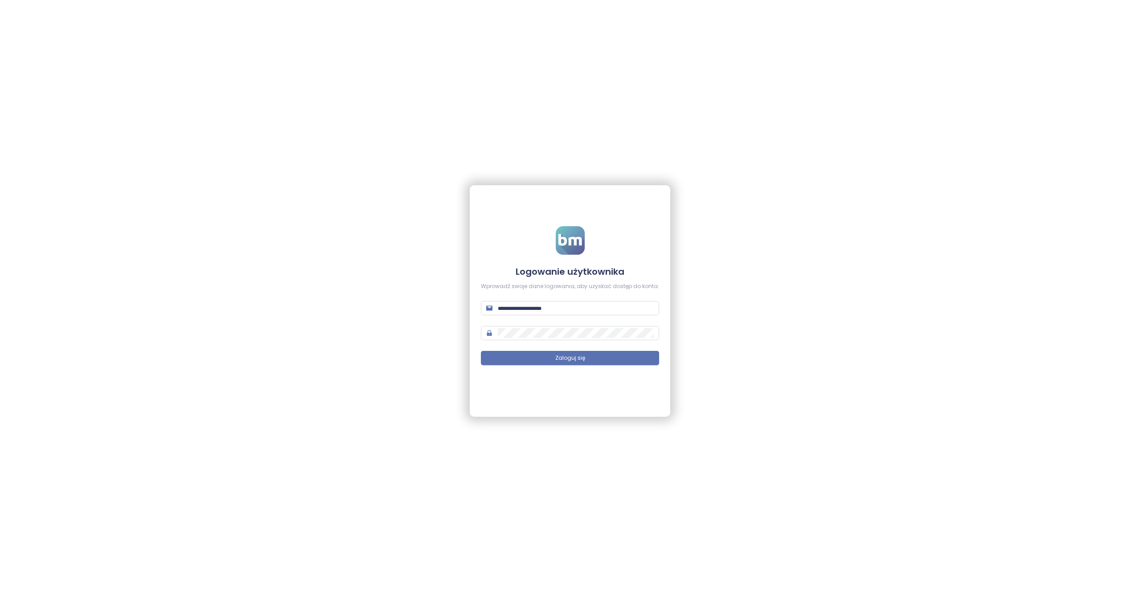 This screenshot has width=1140, height=602. Describe the element at coordinates (489, 308) in the screenshot. I see `span: mail` at that location.